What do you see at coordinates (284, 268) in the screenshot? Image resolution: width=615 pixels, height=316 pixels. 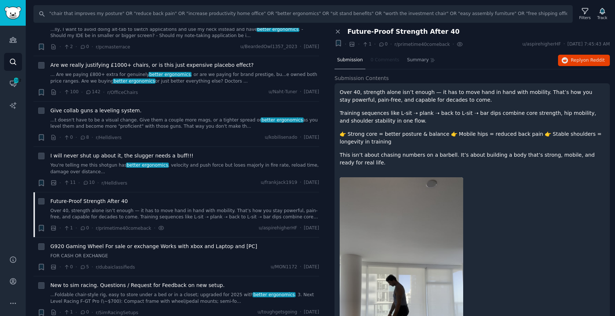 I see `span: u/MON1172` at bounding box center [284, 268].